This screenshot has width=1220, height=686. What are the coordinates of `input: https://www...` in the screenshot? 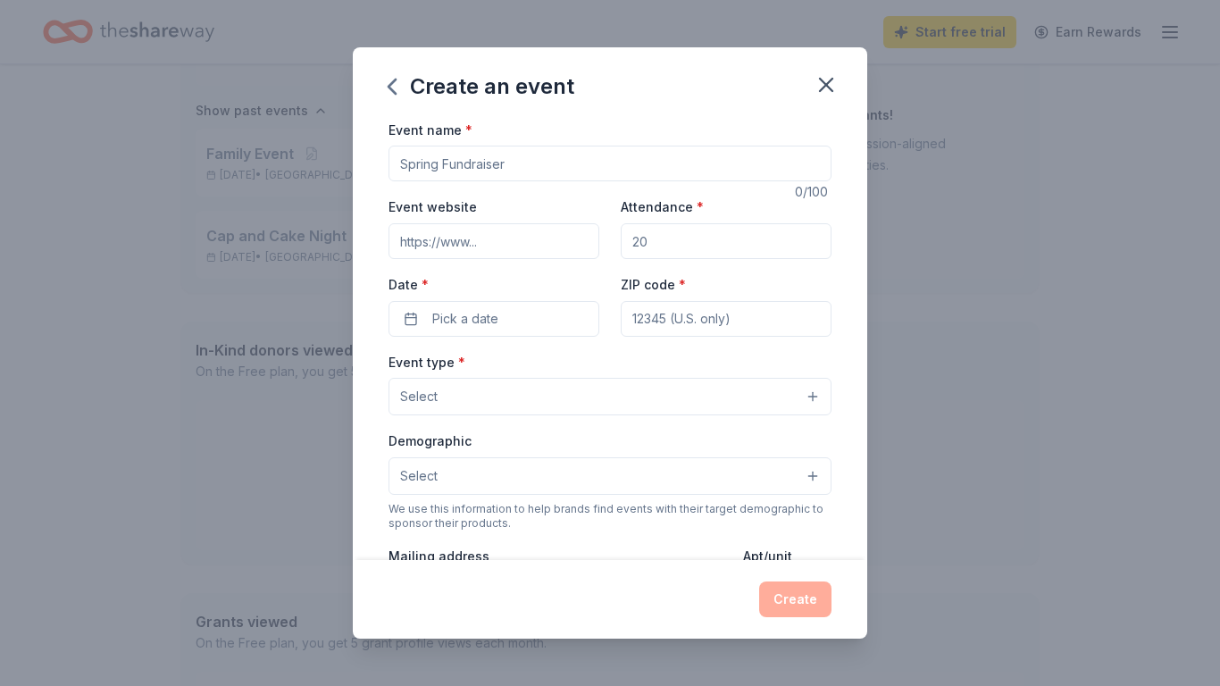 It's located at (494, 241).